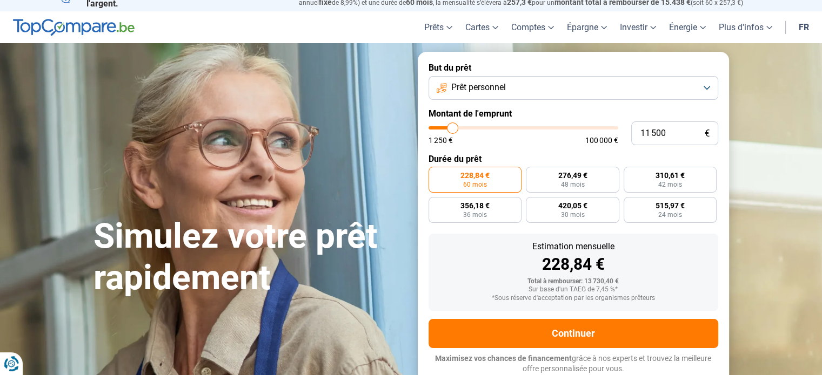 The image size is (822, 375). Describe the element at coordinates (573, 68) in the screenshot. I see `label: But du prêt` at that location.